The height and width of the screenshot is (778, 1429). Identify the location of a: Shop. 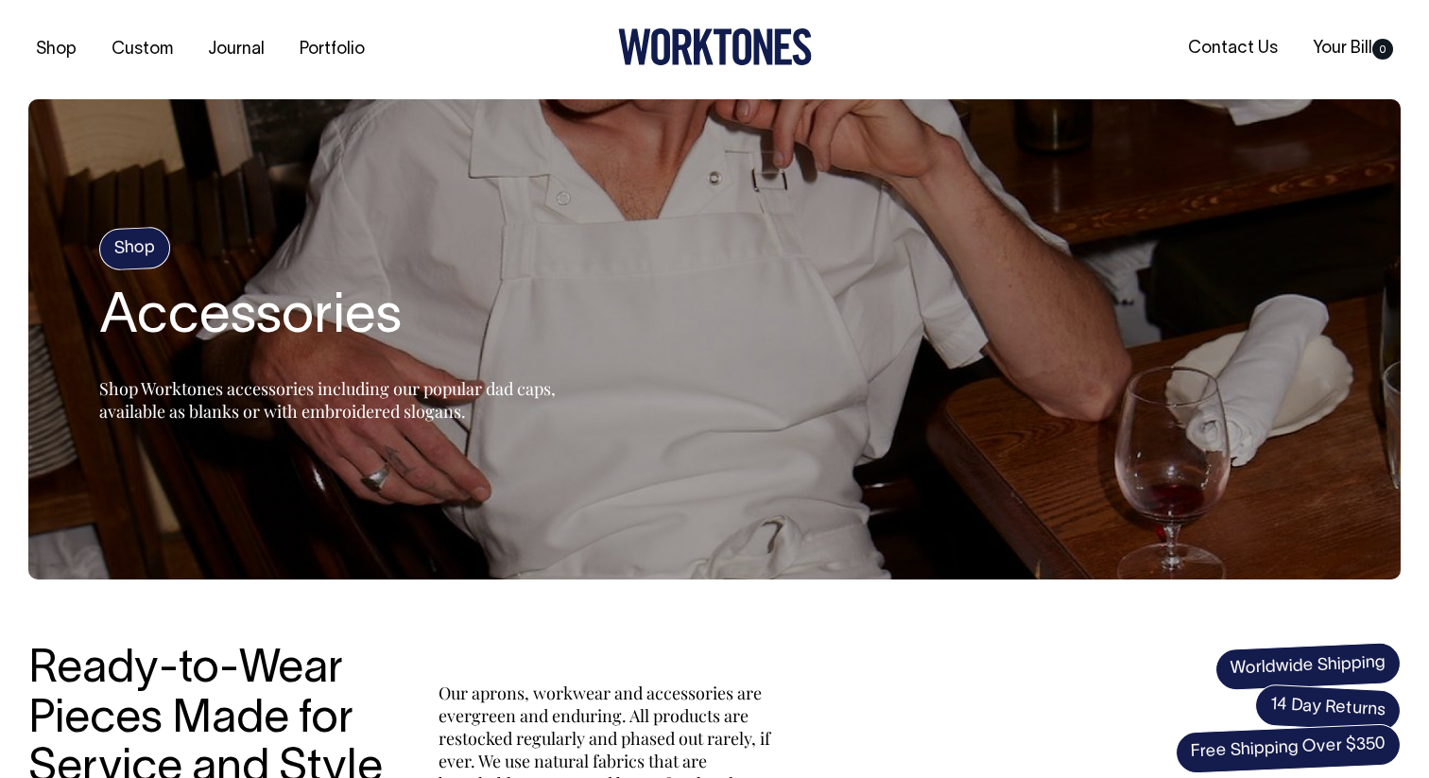
(56, 49).